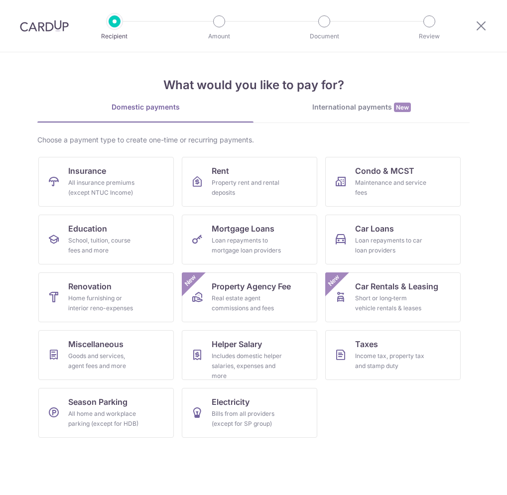  What do you see at coordinates (250, 355) in the screenshot?
I see `a: Helper SalaryIncludes domestic helper salaries, expenses and more` at bounding box center [250, 355].